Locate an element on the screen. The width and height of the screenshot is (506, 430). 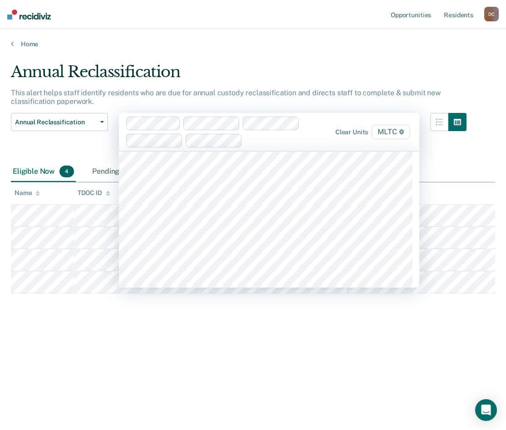
div: Annual Reclassification is located at coordinates (238, 75).